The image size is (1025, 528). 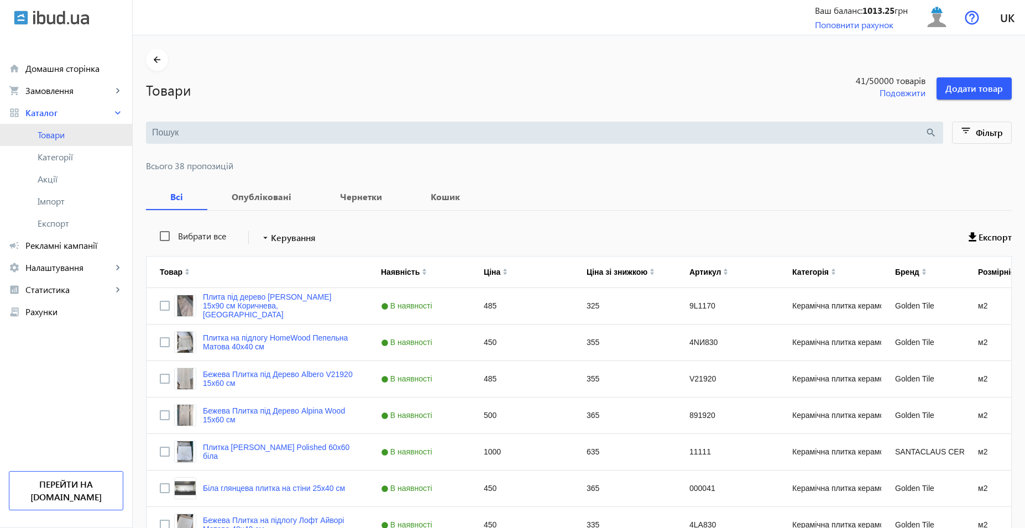 I want to click on img: help.svg, so click(x=972, y=18).